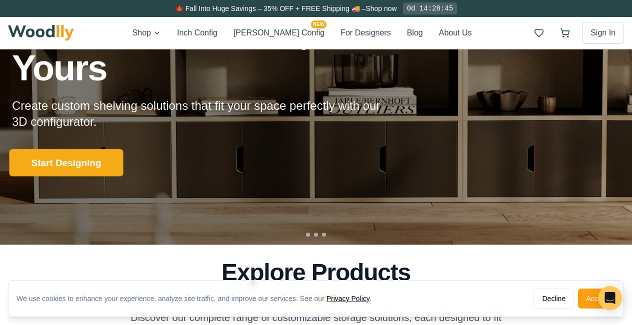  I want to click on a: Privacy Policy, so click(348, 299).